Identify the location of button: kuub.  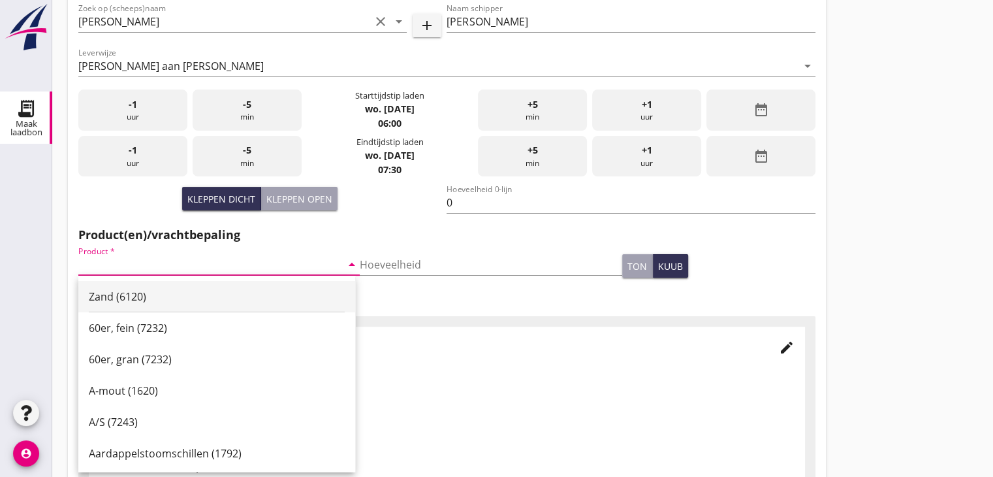
(671, 266).